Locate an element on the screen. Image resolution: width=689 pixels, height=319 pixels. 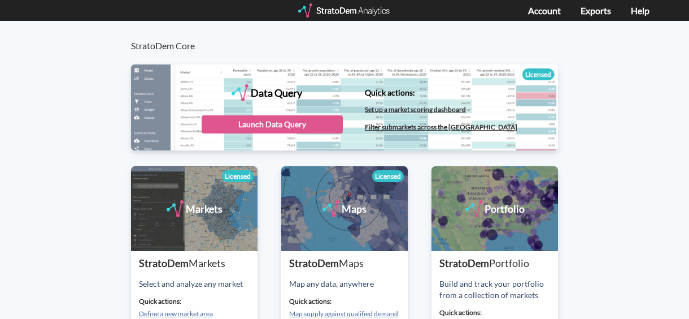
span: Markets is located at coordinates (207, 263).